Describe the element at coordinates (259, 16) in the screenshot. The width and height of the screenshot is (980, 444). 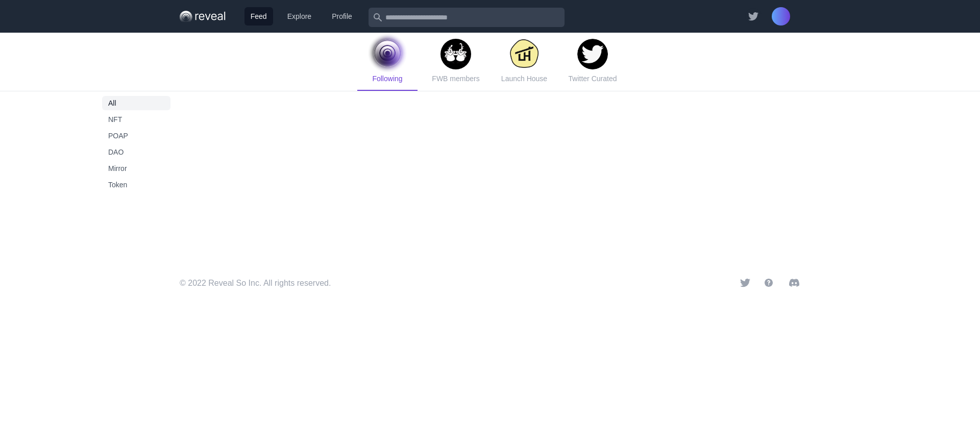
I see `a: Feed` at that location.